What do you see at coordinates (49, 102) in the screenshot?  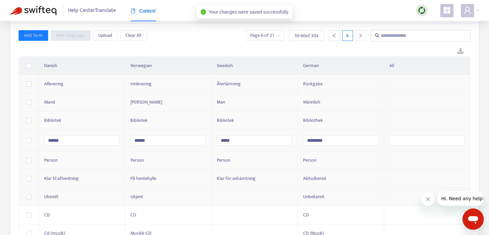 I see `span: Mand` at bounding box center [49, 102].